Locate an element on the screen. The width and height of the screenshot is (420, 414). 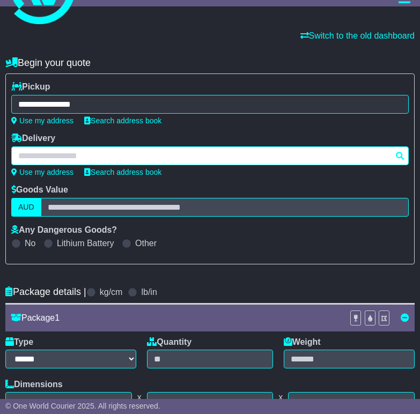
label: kg/cm is located at coordinates (111, 292).